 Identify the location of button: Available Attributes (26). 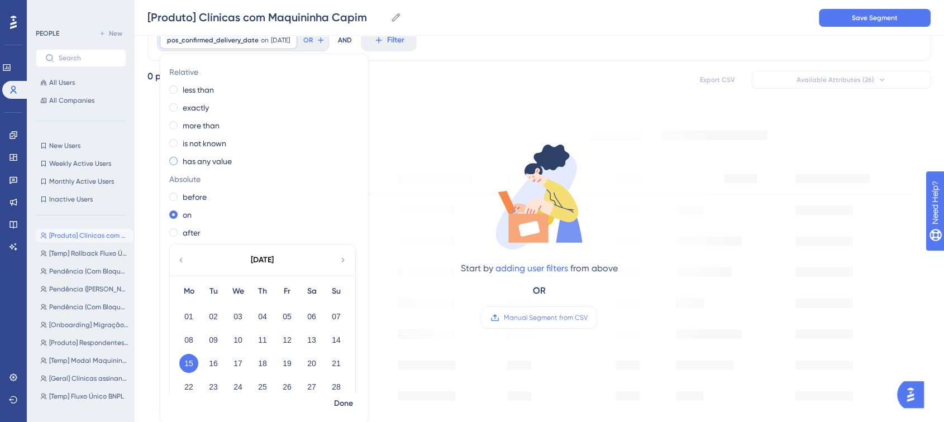
(841, 80).